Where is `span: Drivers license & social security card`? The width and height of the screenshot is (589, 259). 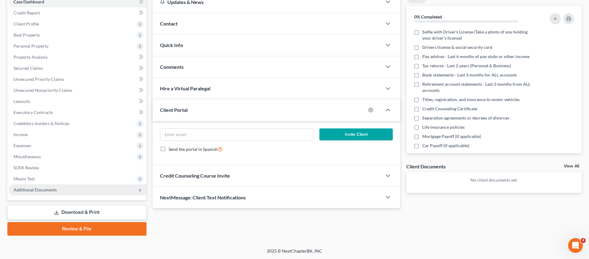 span: Drivers license & social security card is located at coordinates (457, 47).